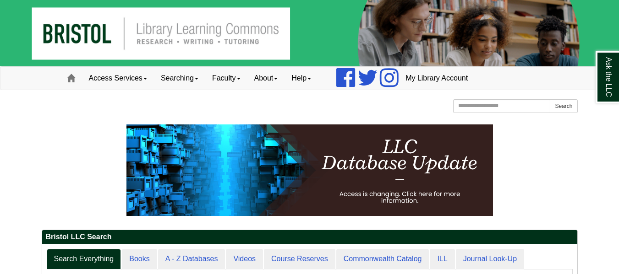 The height and width of the screenshot is (274, 619). I want to click on a: Videos, so click(244, 259).